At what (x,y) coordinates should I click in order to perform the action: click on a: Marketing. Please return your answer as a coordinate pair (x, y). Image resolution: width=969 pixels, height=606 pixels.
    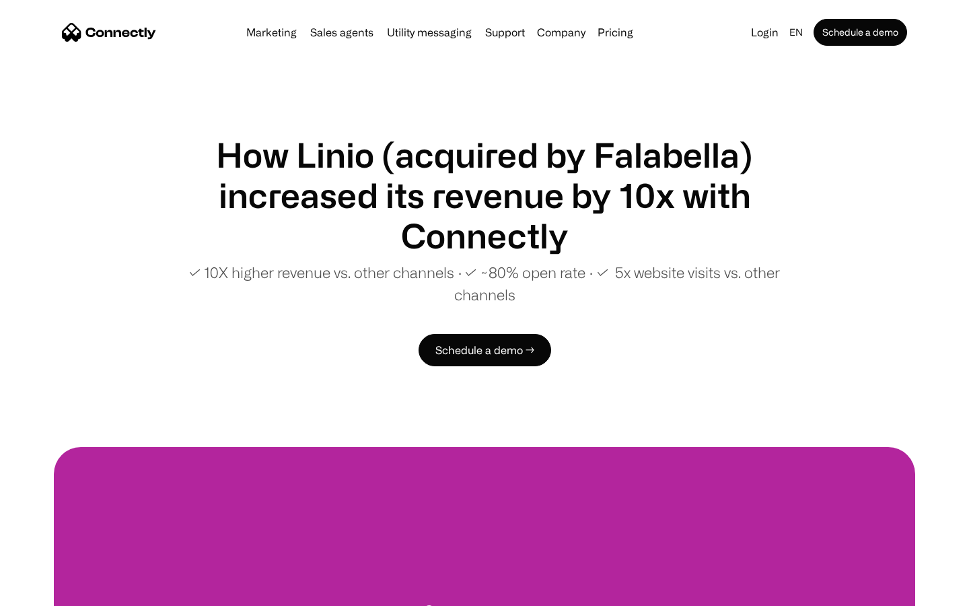
    Looking at the image, I should click on (271, 32).